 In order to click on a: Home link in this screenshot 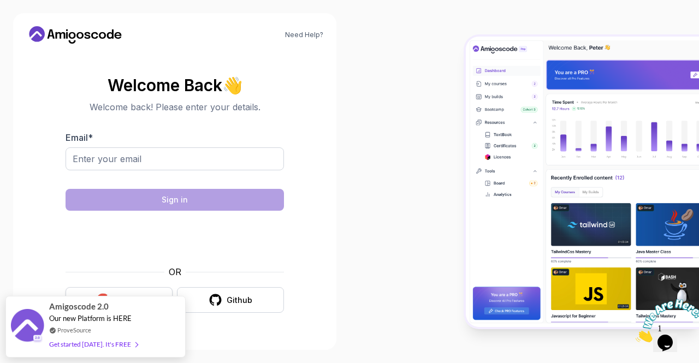, I will do `click(75, 35)`.